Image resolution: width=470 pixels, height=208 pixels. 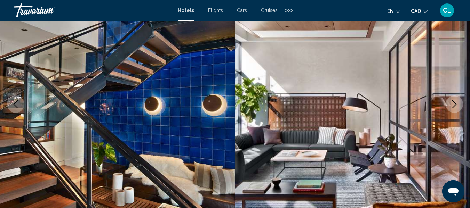 I want to click on span: CAD, so click(x=416, y=11).